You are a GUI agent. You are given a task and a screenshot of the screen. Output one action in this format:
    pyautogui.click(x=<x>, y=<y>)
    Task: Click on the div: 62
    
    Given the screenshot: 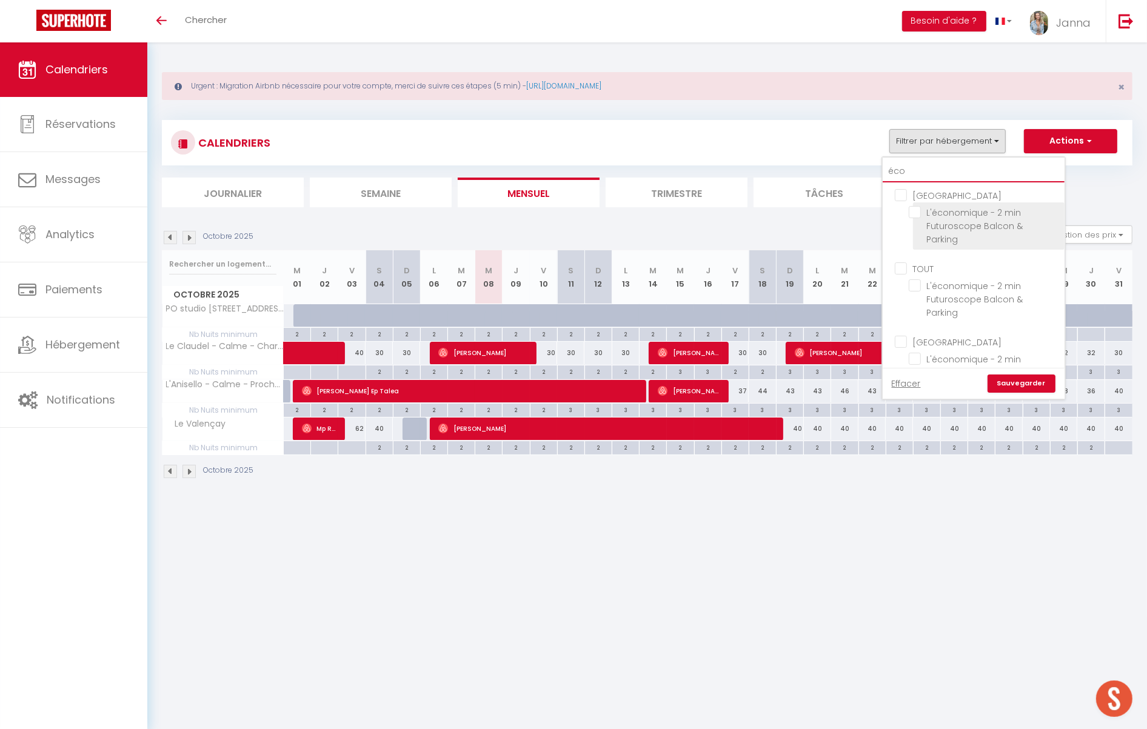 What is the action you would take?
    pyautogui.click(x=352, y=429)
    